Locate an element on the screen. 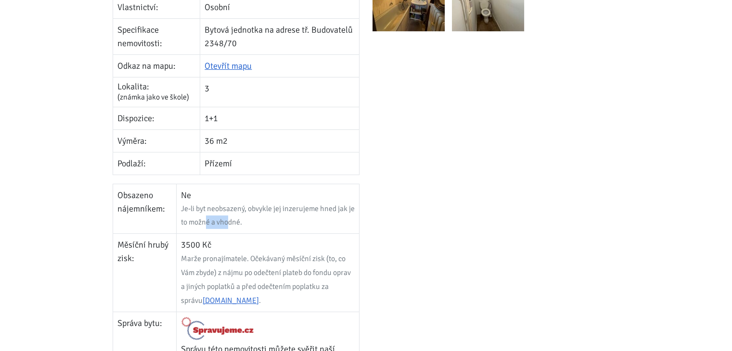 This screenshot has height=351, width=732. td: Lokalita: is located at coordinates (156, 92).